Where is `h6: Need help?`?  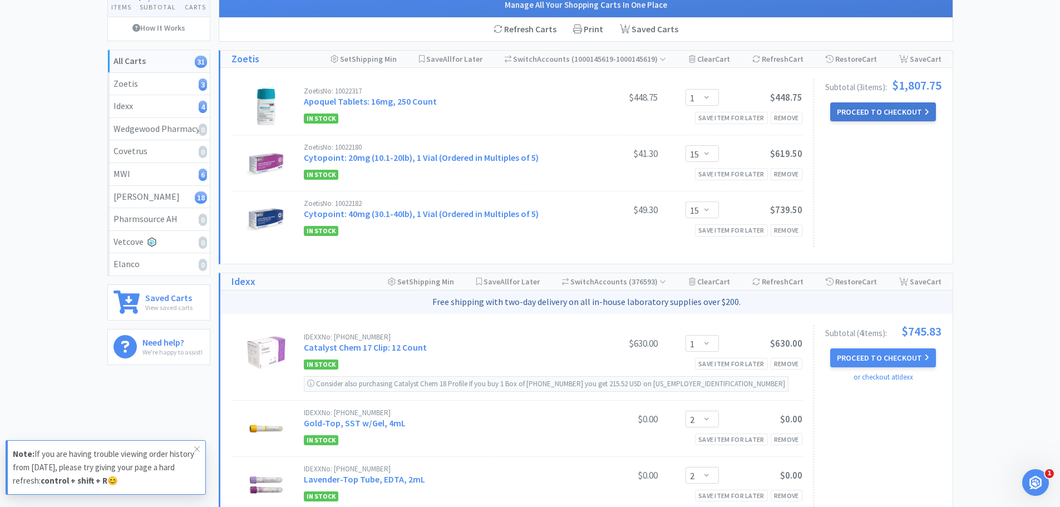
h6: Need help? is located at coordinates (172, 340).